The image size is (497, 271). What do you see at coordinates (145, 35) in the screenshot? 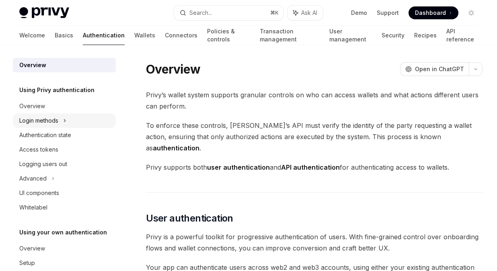
I see `a: Wallets` at bounding box center [145, 35].